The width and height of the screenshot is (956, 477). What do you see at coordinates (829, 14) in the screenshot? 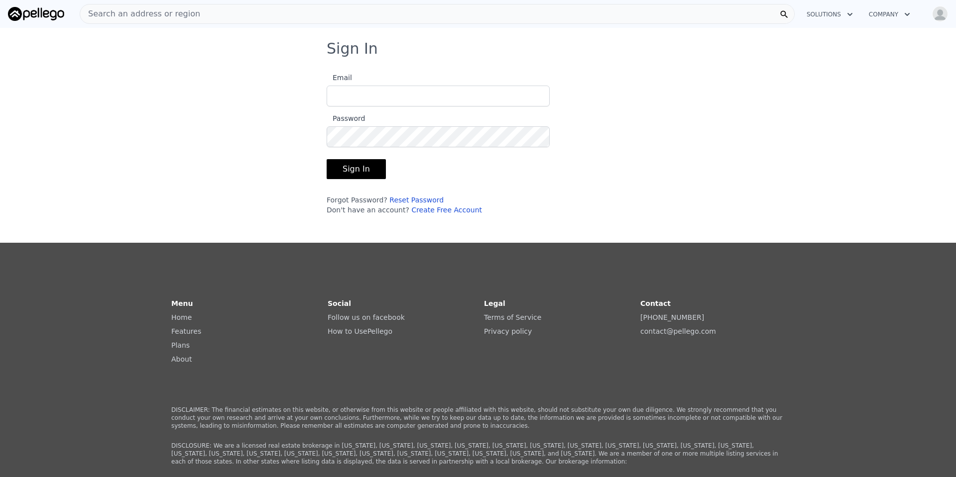
I see `button: Solutions` at bounding box center [829, 14].